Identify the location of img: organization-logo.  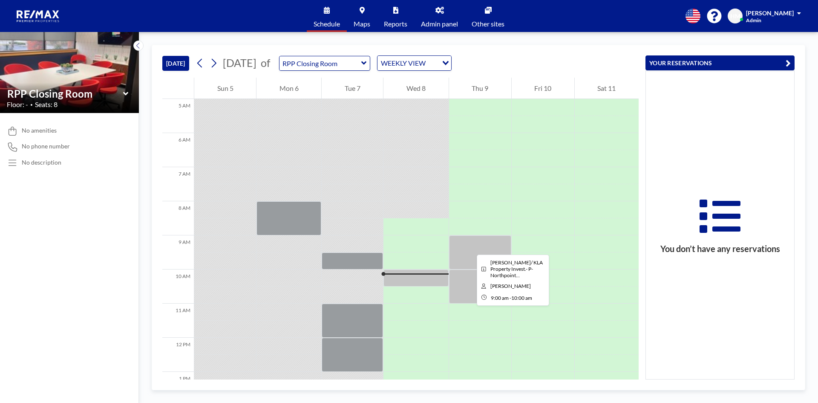
(38, 16).